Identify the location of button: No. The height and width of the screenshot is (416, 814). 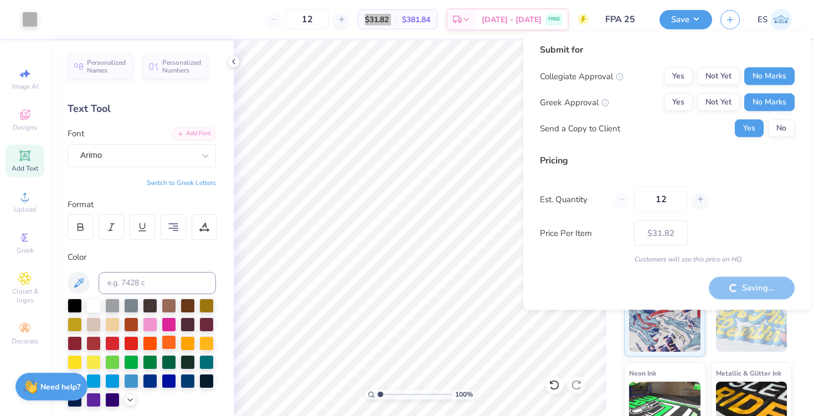
(781, 128).